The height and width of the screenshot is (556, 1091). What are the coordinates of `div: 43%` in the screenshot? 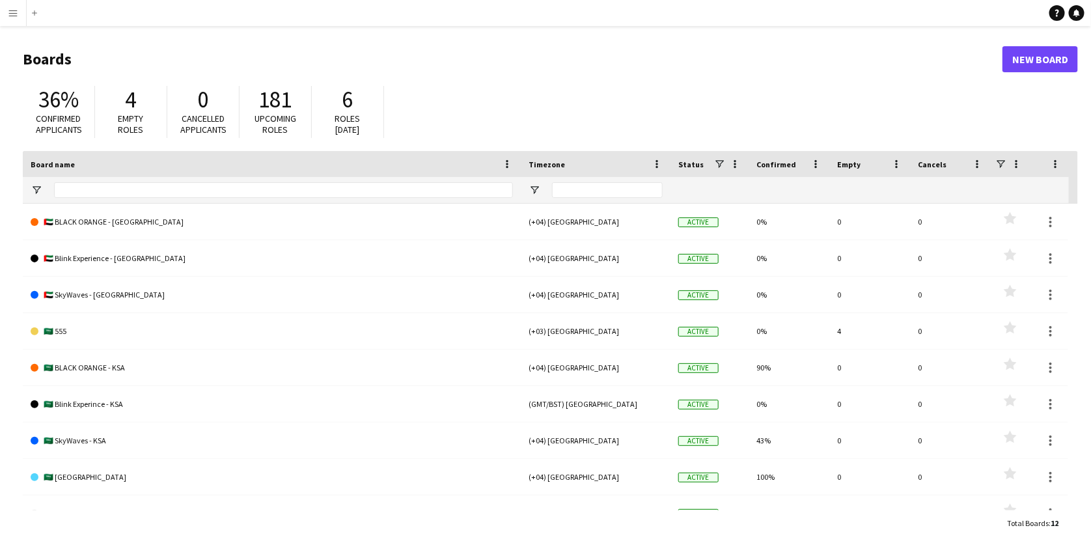 It's located at (789, 440).